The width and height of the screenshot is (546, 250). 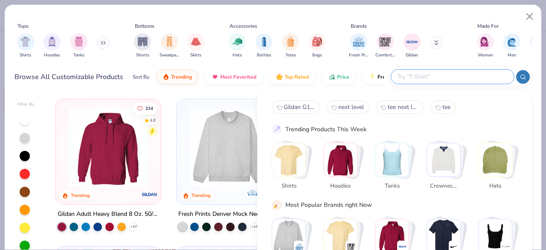 What do you see at coordinates (399, 77) in the screenshot?
I see `span: Fresh Prints Flash` at bounding box center [399, 77].